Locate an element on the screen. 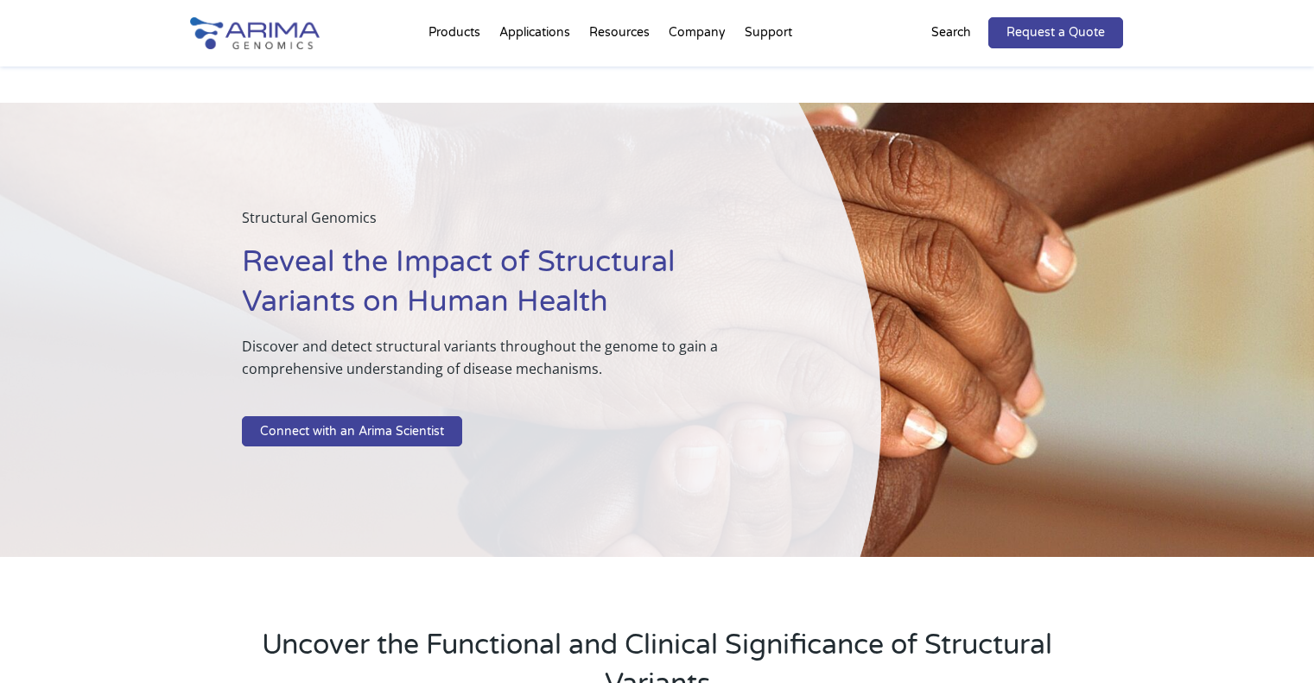 This screenshot has width=1314, height=683. p: Search is located at coordinates (951, 33).